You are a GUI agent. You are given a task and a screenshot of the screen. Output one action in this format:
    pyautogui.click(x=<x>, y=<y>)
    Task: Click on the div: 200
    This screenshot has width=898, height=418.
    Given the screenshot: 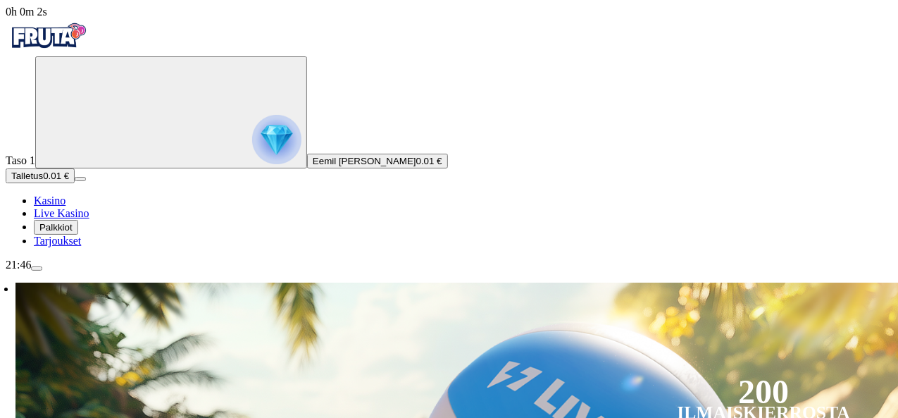 What is the action you would take?
    pyautogui.click(x=763, y=392)
    